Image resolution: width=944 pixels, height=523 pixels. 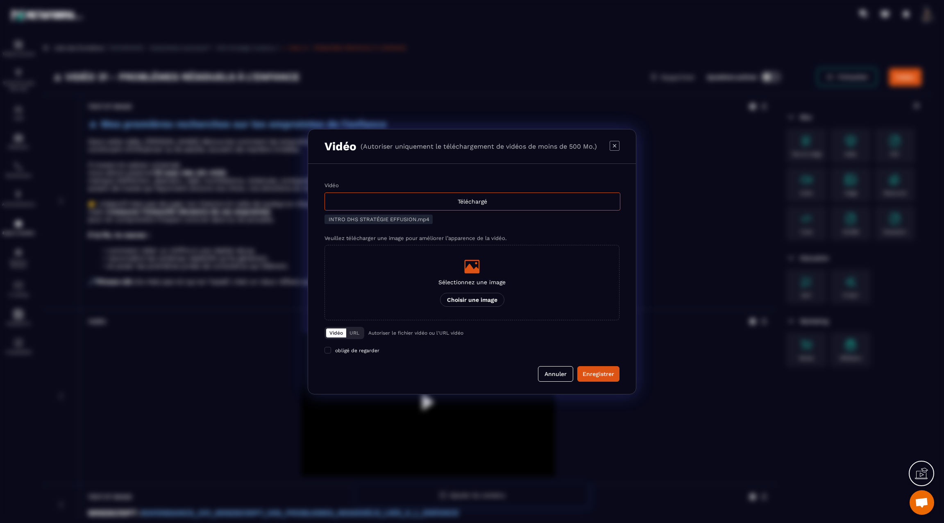 What do you see at coordinates (472, 282) in the screenshot?
I see `p: Sélectionnez une image` at bounding box center [472, 282].